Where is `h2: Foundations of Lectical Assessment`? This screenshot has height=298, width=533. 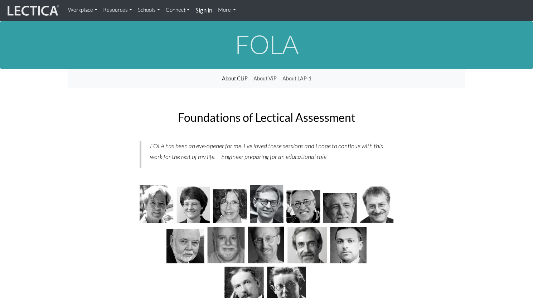
h2: Foundations of Lectical Assessment is located at coordinates (267, 117).